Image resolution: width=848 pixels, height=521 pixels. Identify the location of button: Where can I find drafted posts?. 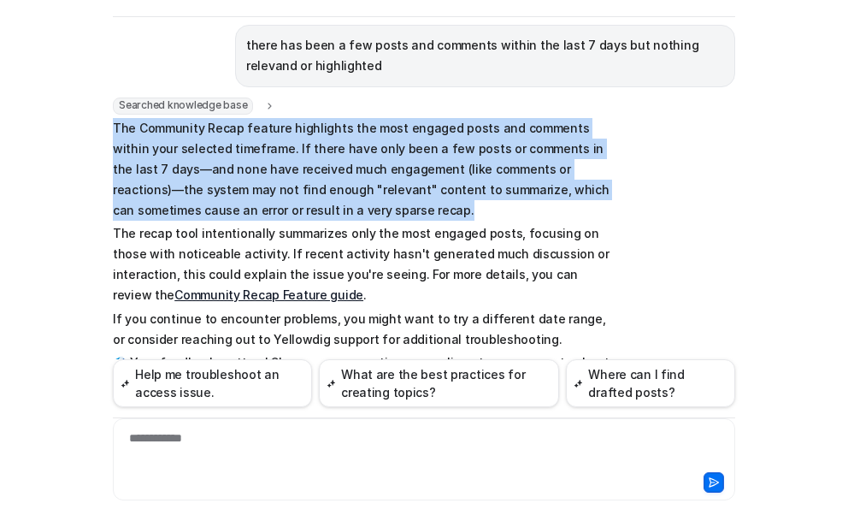
(651, 383).